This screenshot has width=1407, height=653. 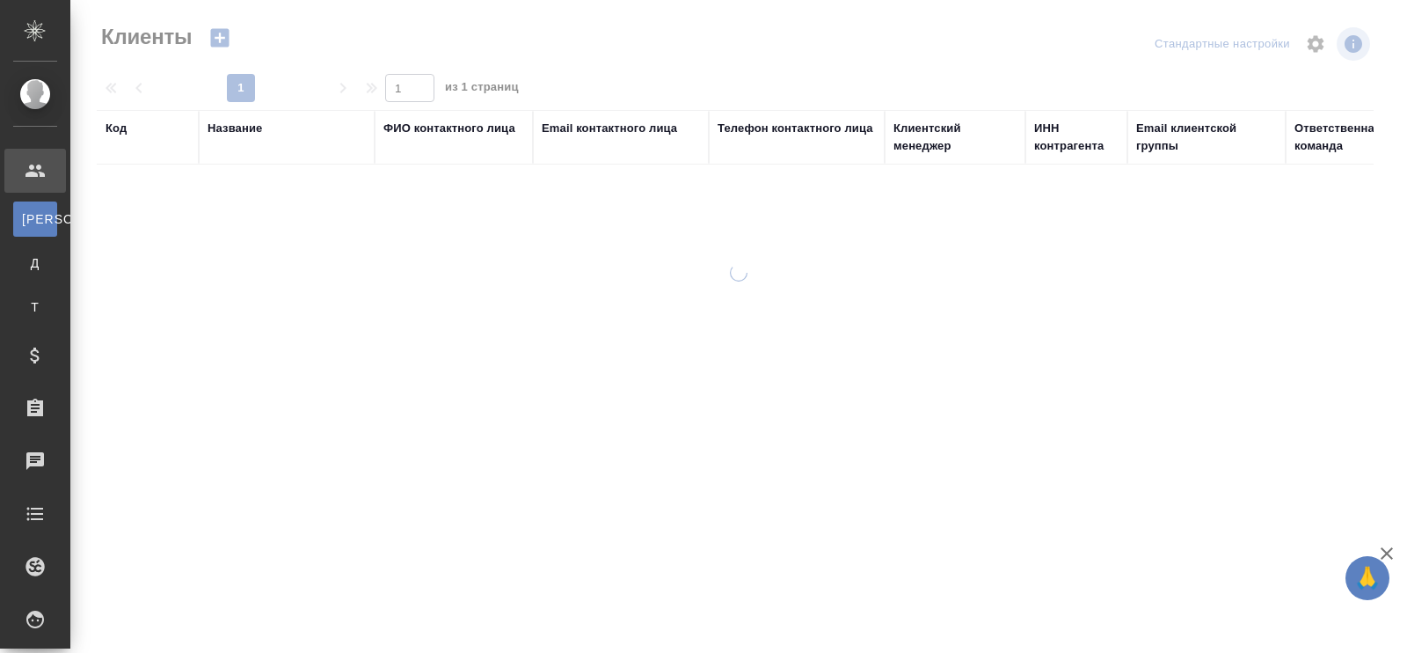 I want to click on a: Д, so click(x=35, y=263).